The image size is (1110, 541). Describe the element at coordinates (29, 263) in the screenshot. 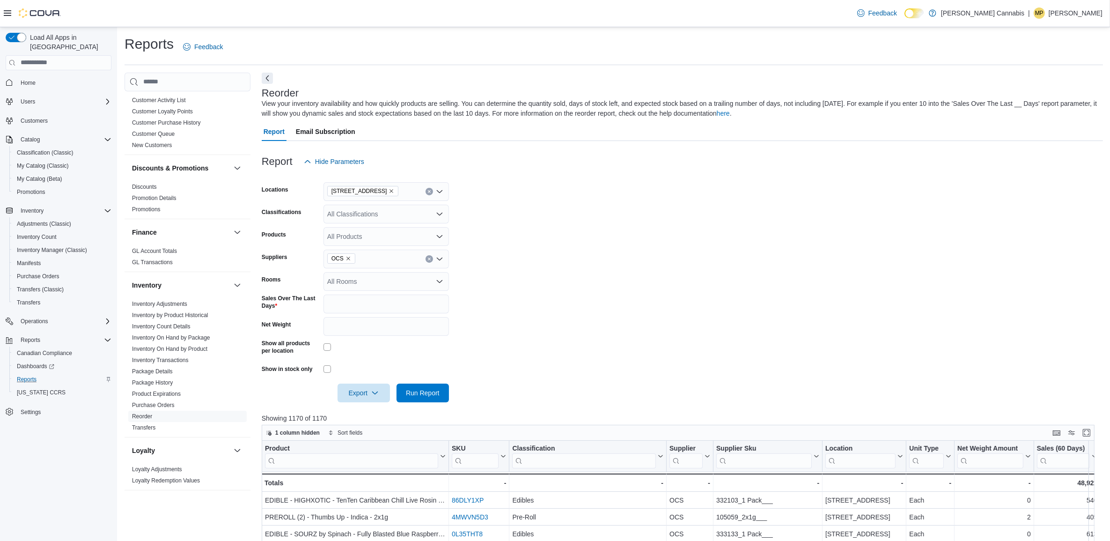

I see `a: Manifests` at that location.